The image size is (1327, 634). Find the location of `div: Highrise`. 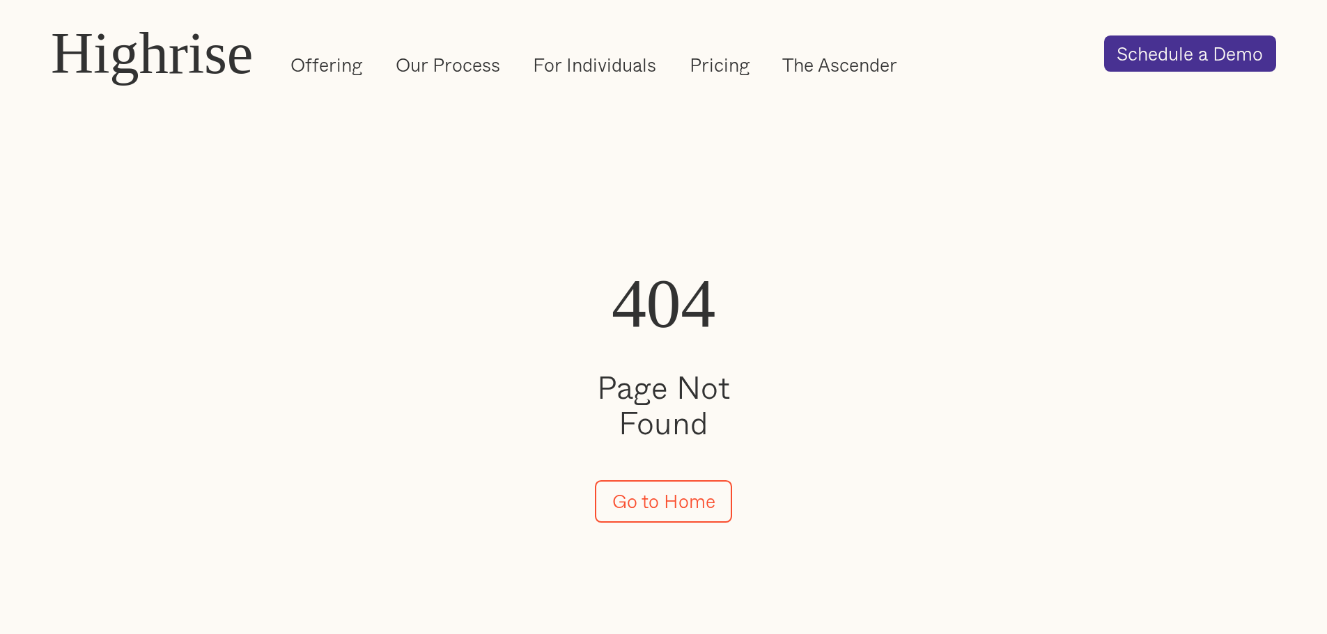

div: Highrise is located at coordinates (152, 53).